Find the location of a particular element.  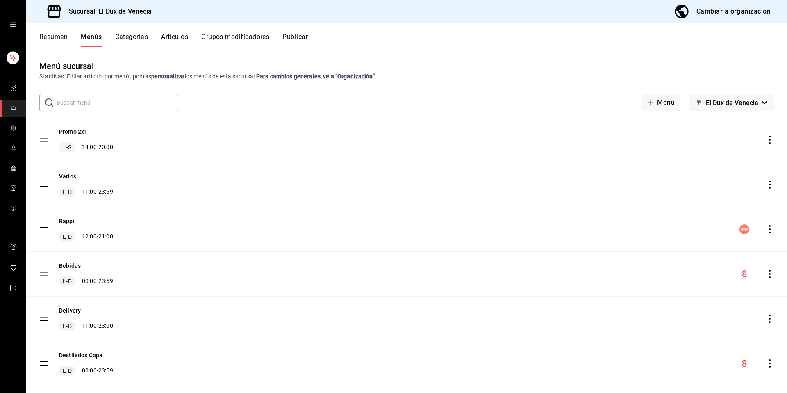

div: Menú sucursal is located at coordinates (66, 66).